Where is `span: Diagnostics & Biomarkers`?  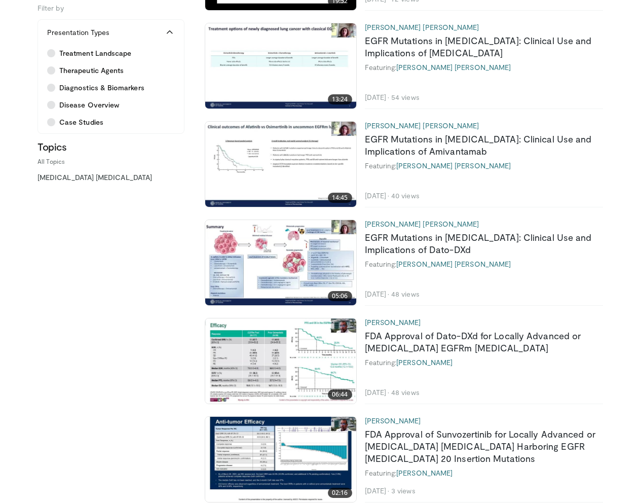 span: Diagnostics & Biomarkers is located at coordinates (102, 88).